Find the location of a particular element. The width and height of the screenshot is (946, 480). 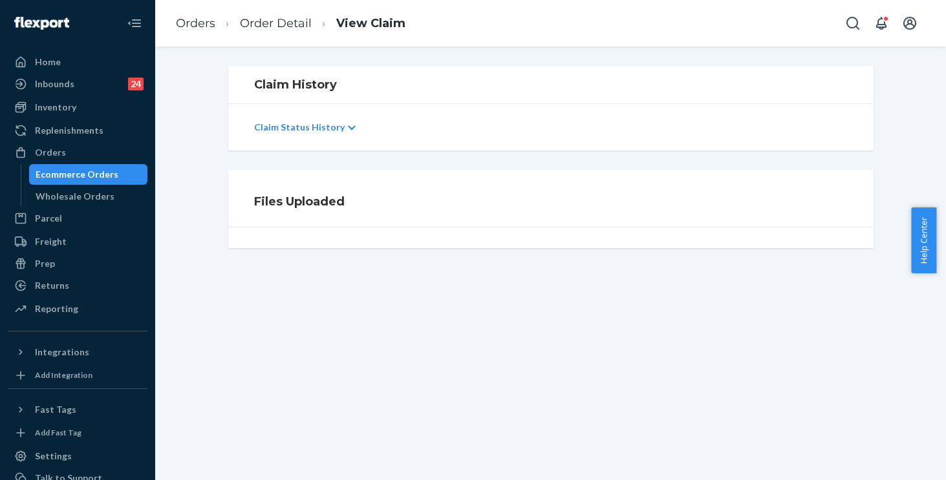

a: Ecommerce Orders is located at coordinates (89, 175).